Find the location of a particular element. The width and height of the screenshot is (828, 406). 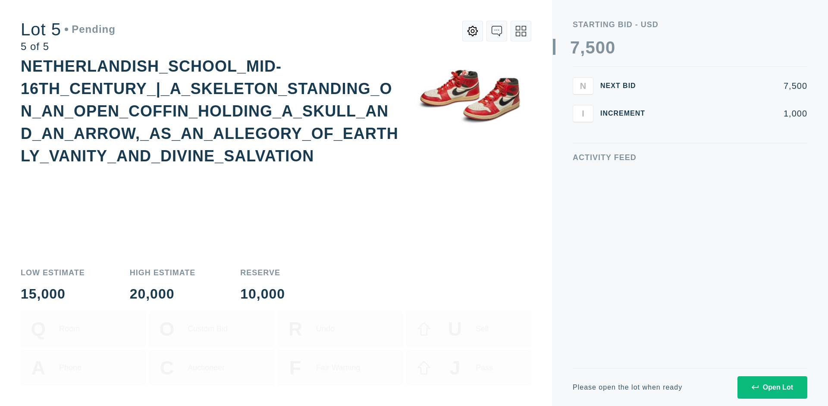

div: Open Lot is located at coordinates (772, 387).